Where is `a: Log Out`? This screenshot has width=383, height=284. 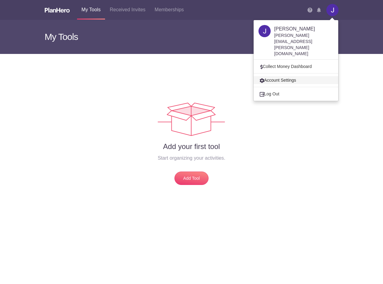 a: Log Out is located at coordinates (296, 94).